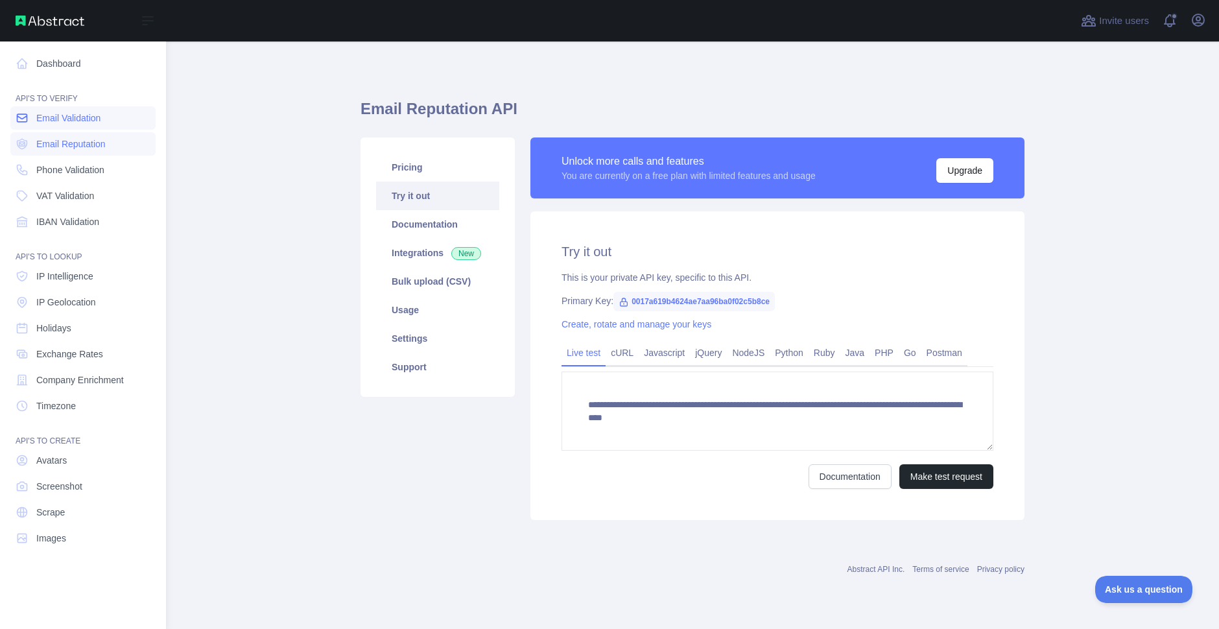 The width and height of the screenshot is (1219, 629). What do you see at coordinates (51, 460) in the screenshot?
I see `span: Avatars` at bounding box center [51, 460].